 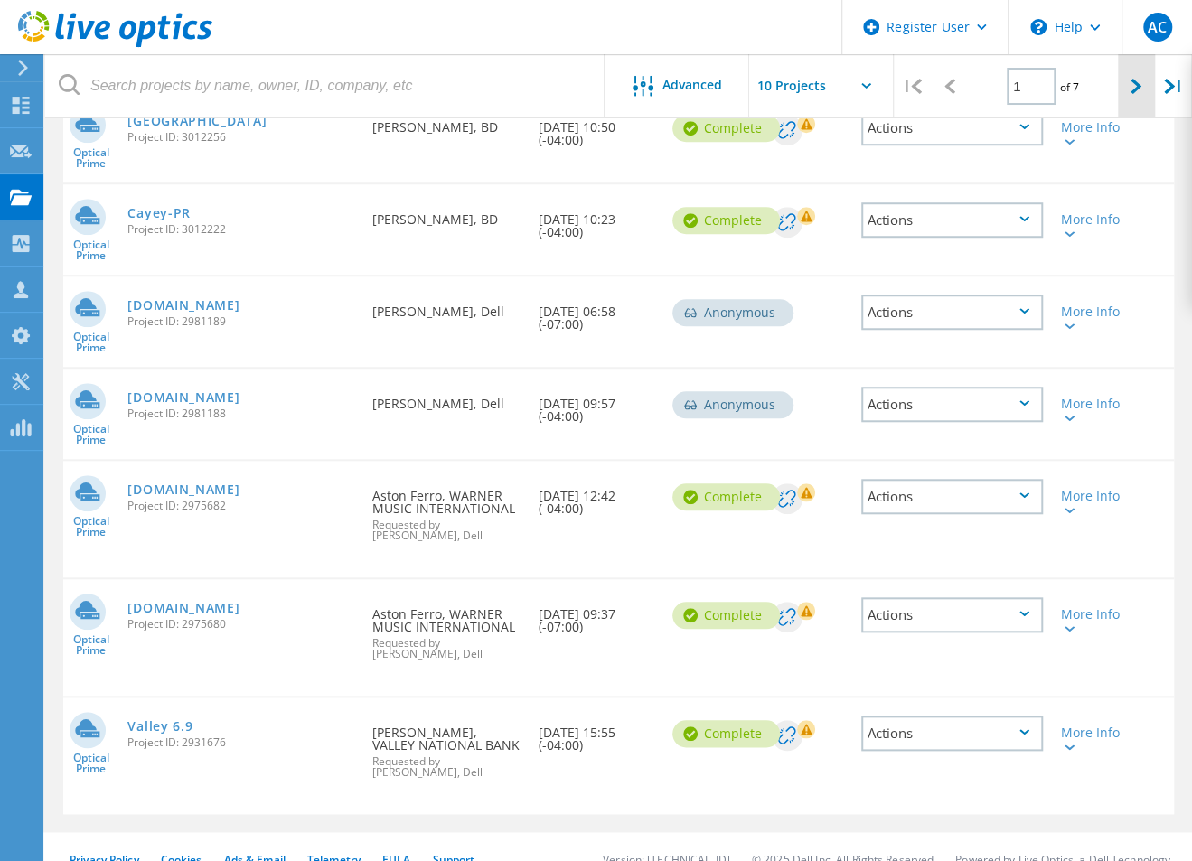 I want to click on span: Project ID: 2975680, so click(x=240, y=625).